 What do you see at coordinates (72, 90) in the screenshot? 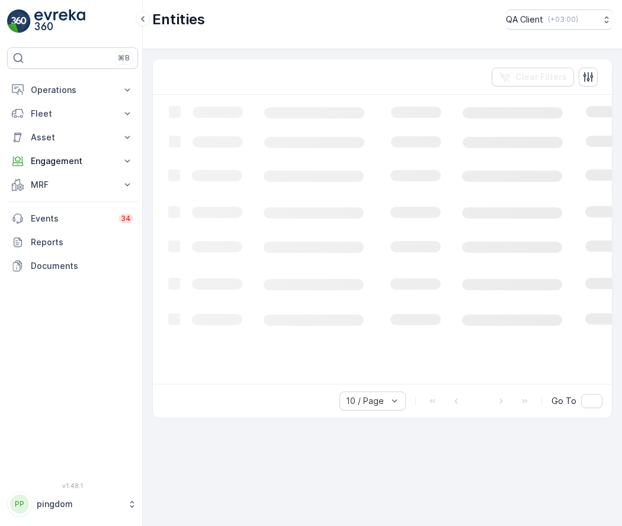
I see `p: Operations` at bounding box center [72, 90].